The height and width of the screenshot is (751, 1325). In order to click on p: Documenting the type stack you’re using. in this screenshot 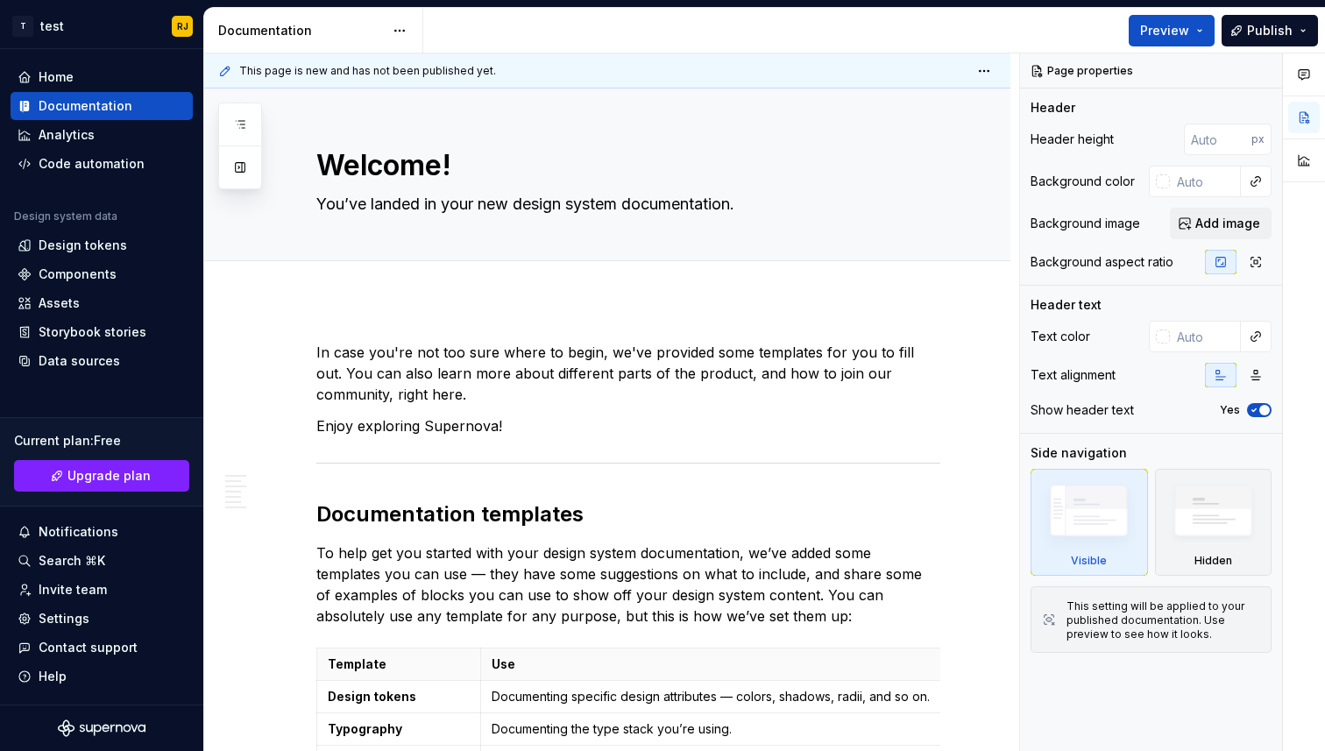, I will do `click(713, 729)`.